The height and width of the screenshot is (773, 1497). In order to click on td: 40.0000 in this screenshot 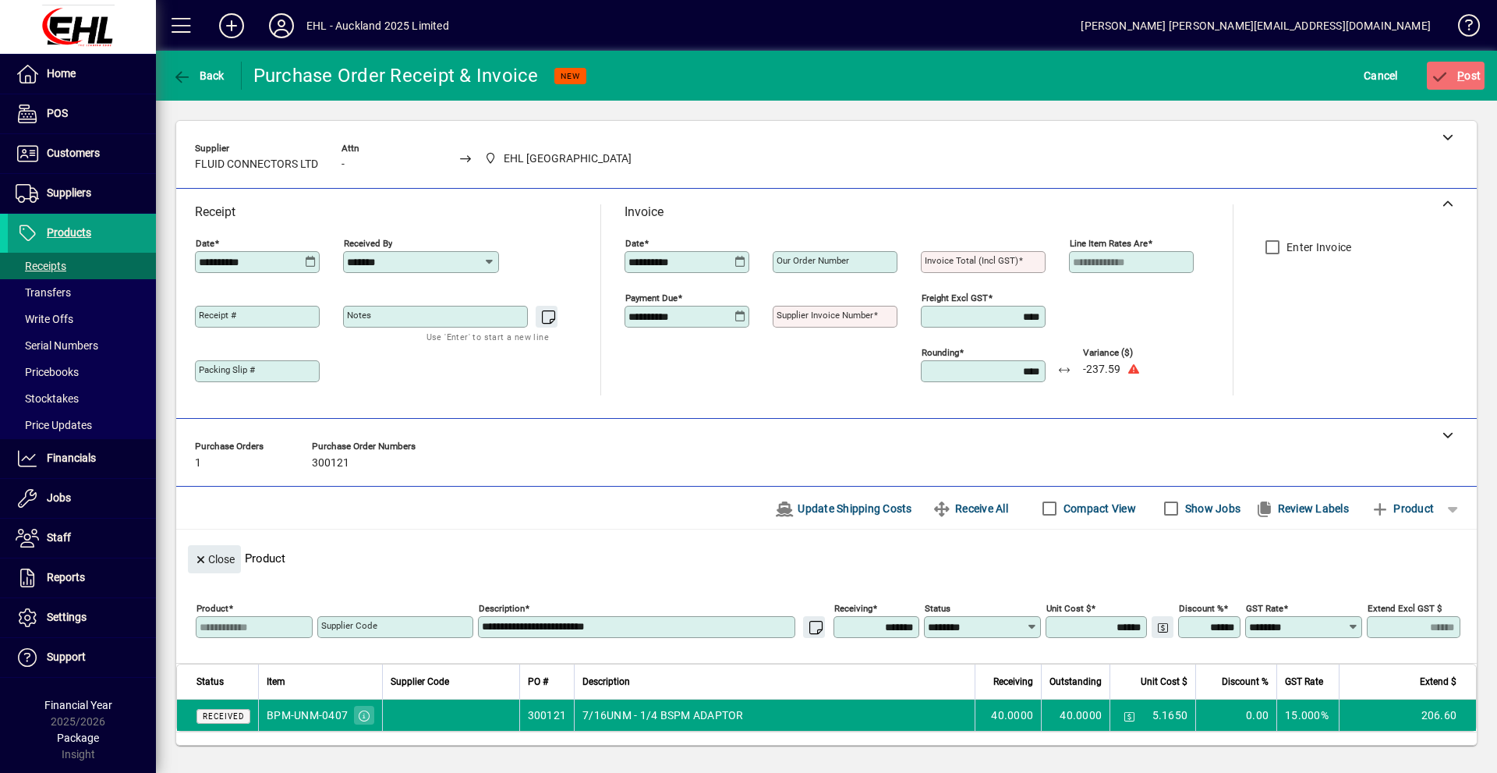, I will do `click(1075, 715)`.